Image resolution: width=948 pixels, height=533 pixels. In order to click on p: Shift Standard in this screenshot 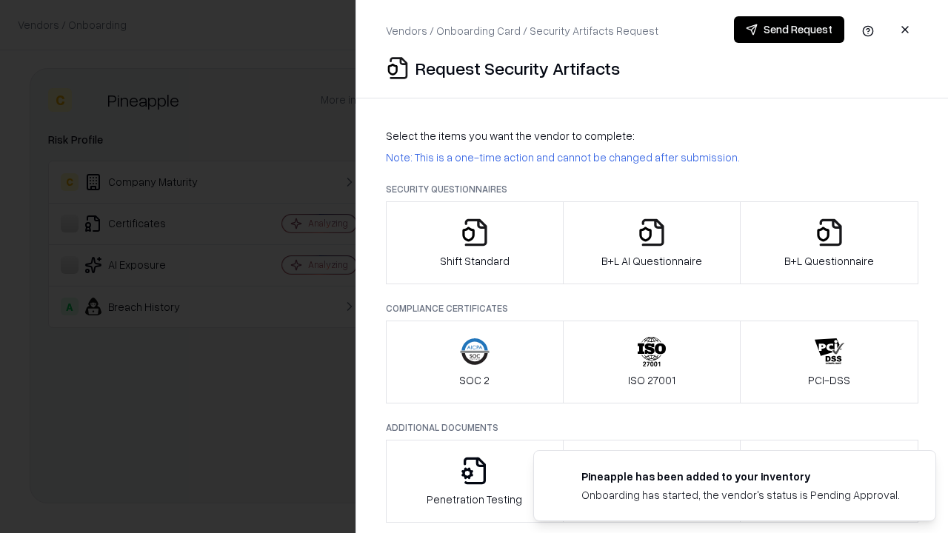, I will do `click(475, 261)`.